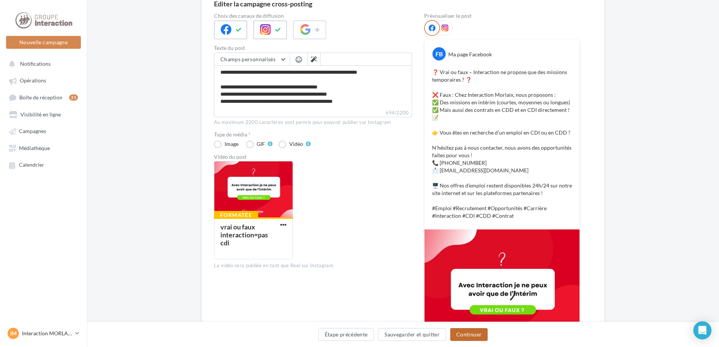  What do you see at coordinates (469, 334) in the screenshot?
I see `button: Continuer` at bounding box center [469, 334].